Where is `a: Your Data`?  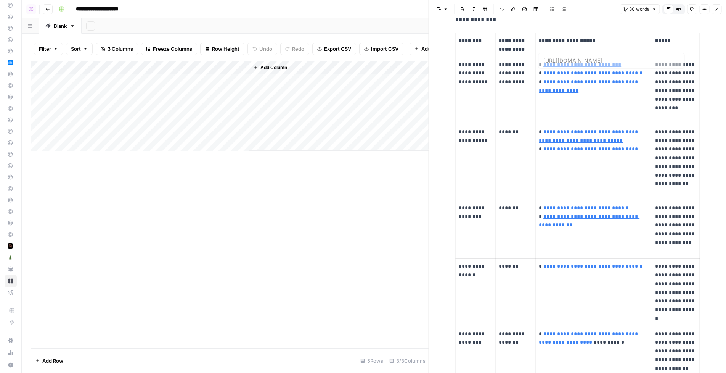 a: Your Data is located at coordinates (11, 269).